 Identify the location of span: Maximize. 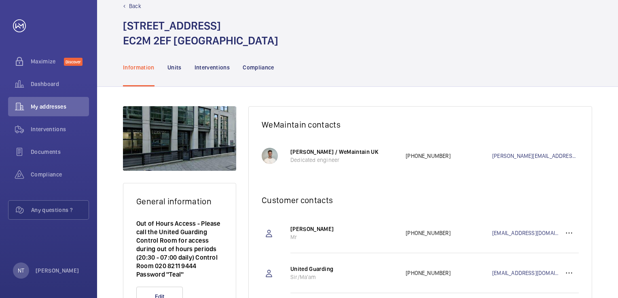
(47, 61).